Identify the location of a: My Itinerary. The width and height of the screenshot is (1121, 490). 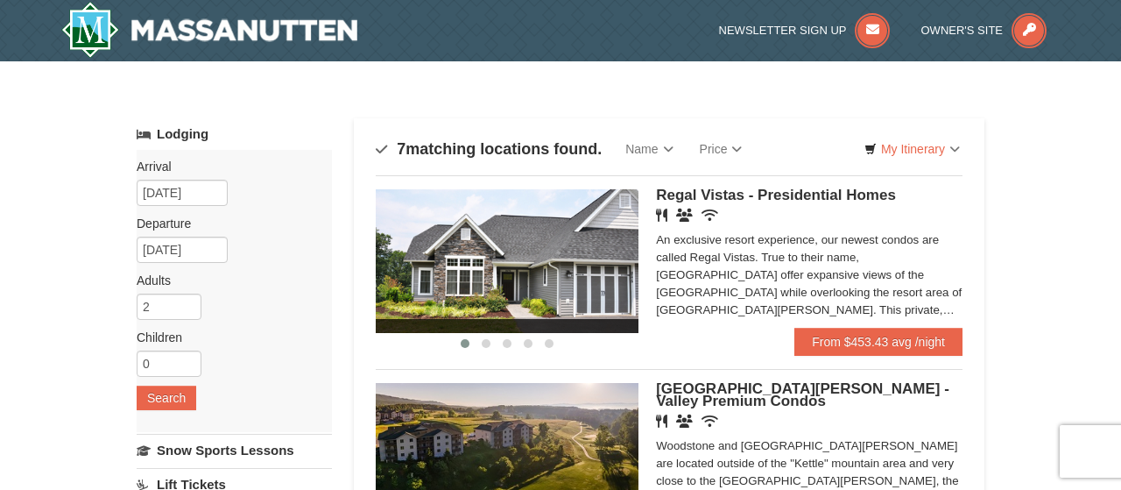
(912, 149).